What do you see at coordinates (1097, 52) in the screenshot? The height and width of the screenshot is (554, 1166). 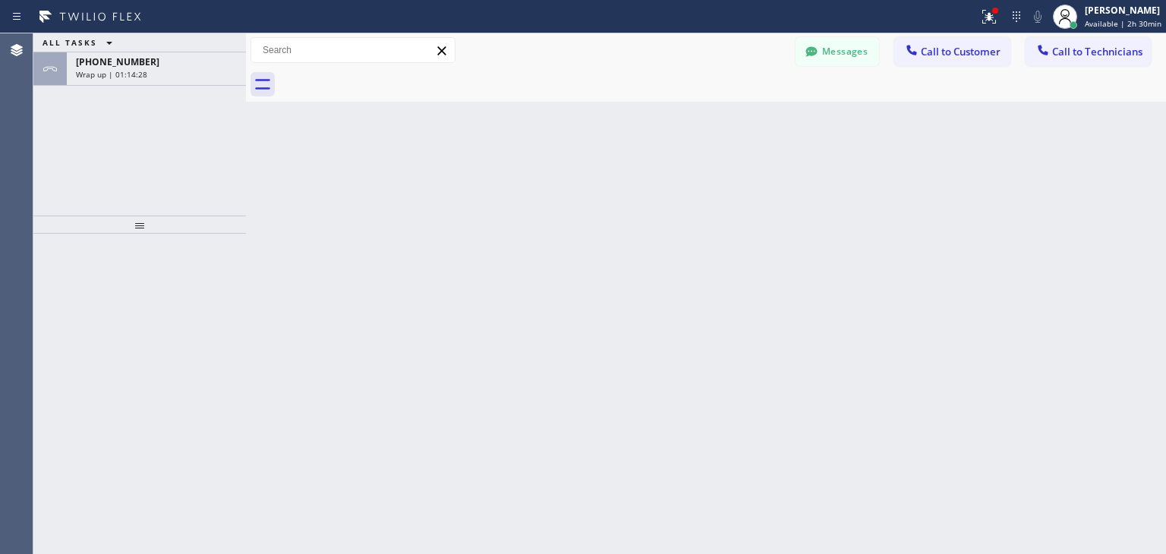 I see `span: Call to Technicians` at bounding box center [1097, 52].